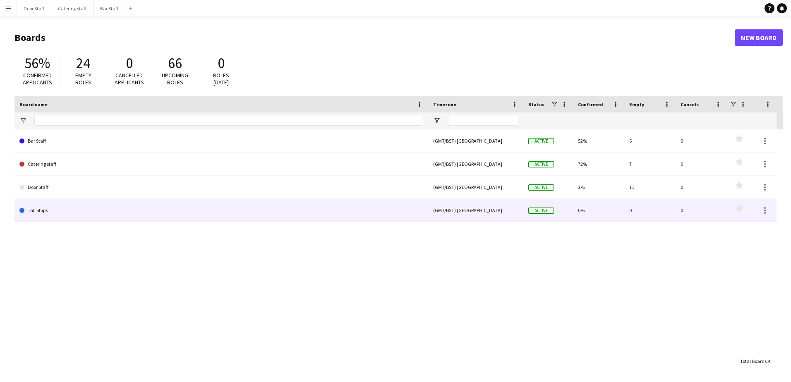  I want to click on a: Door Staff, so click(221, 187).